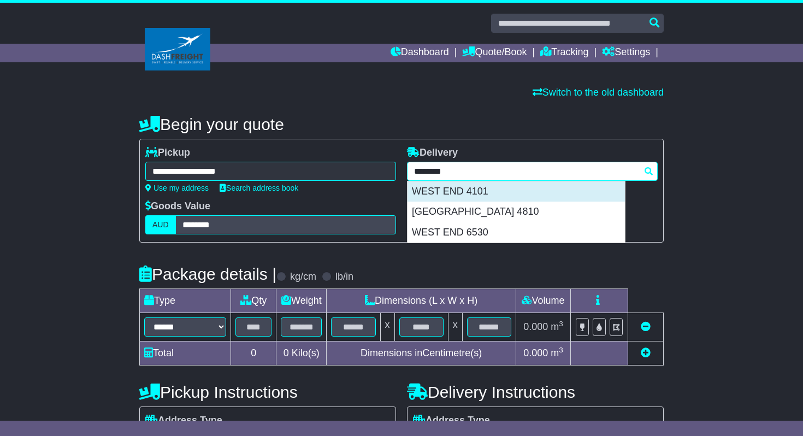 The width and height of the screenshot is (803, 436). What do you see at coordinates (645, 353) in the screenshot?
I see `a: Add new item` at bounding box center [645, 353].